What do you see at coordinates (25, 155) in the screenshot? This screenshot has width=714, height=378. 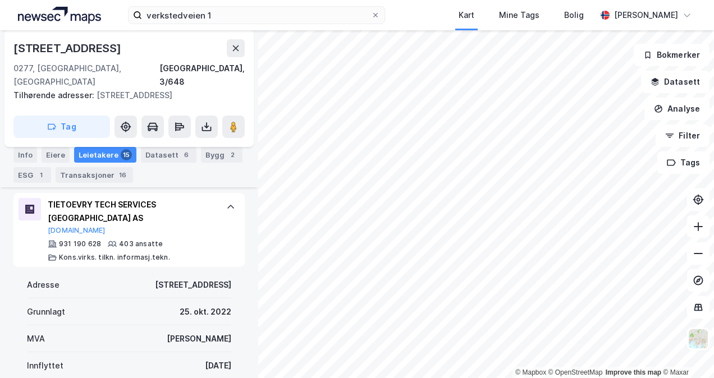 I see `div: Info` at bounding box center [25, 155].